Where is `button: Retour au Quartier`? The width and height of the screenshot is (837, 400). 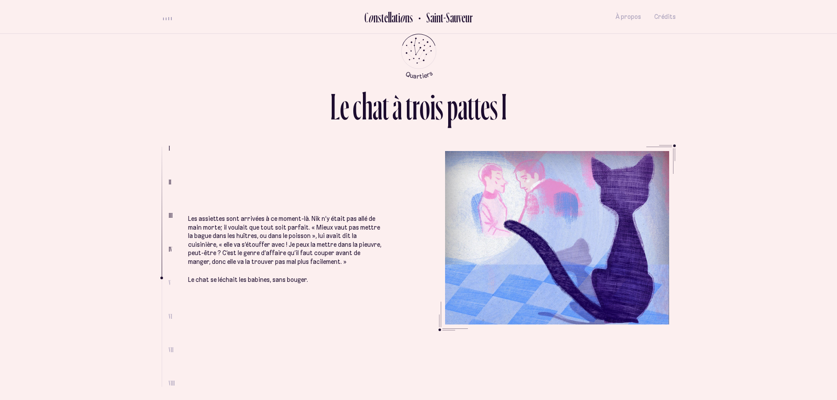 button: Retour au Quartier is located at coordinates (443, 17).